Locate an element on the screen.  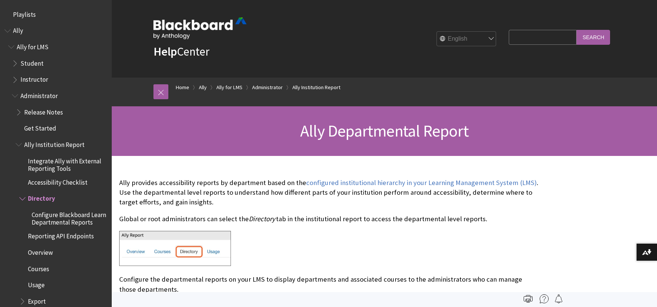
span: Get Started is located at coordinates (40, 127).